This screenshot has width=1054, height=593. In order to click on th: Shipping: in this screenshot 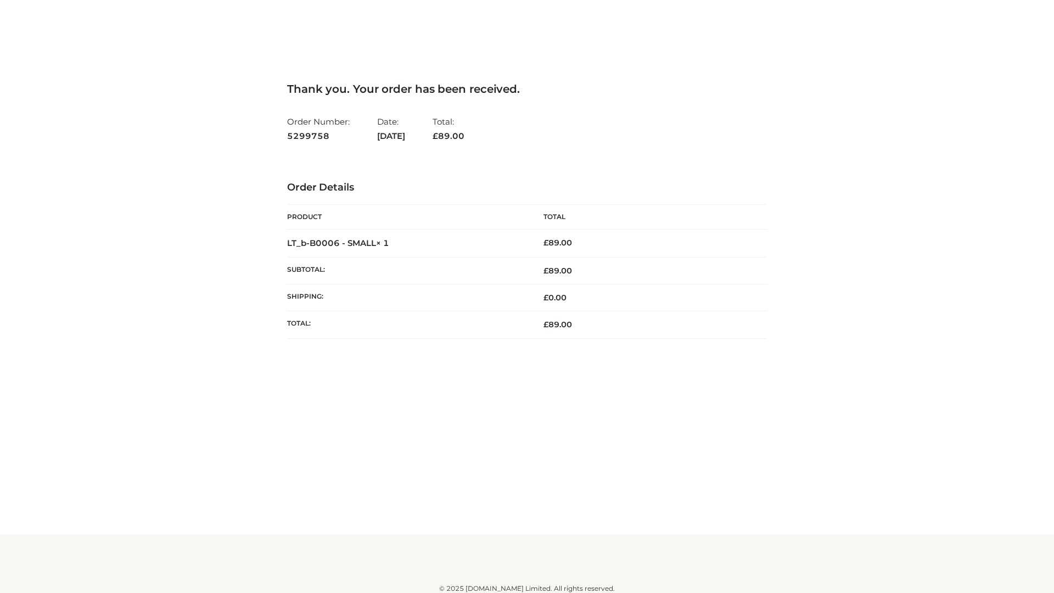, I will do `click(407, 298)`.